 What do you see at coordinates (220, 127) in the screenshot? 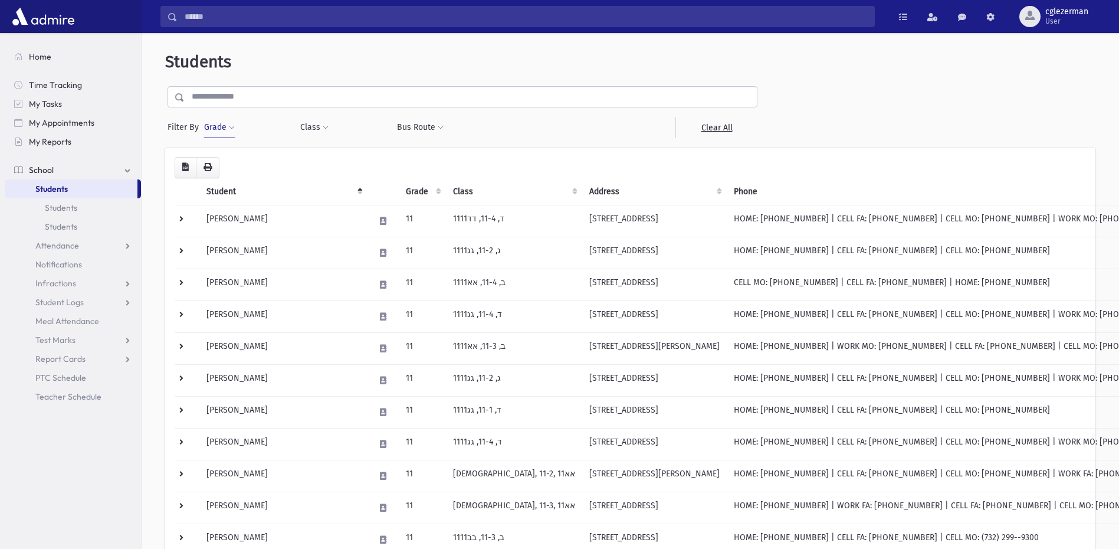
I see `button: Grade` at bounding box center [220, 127].